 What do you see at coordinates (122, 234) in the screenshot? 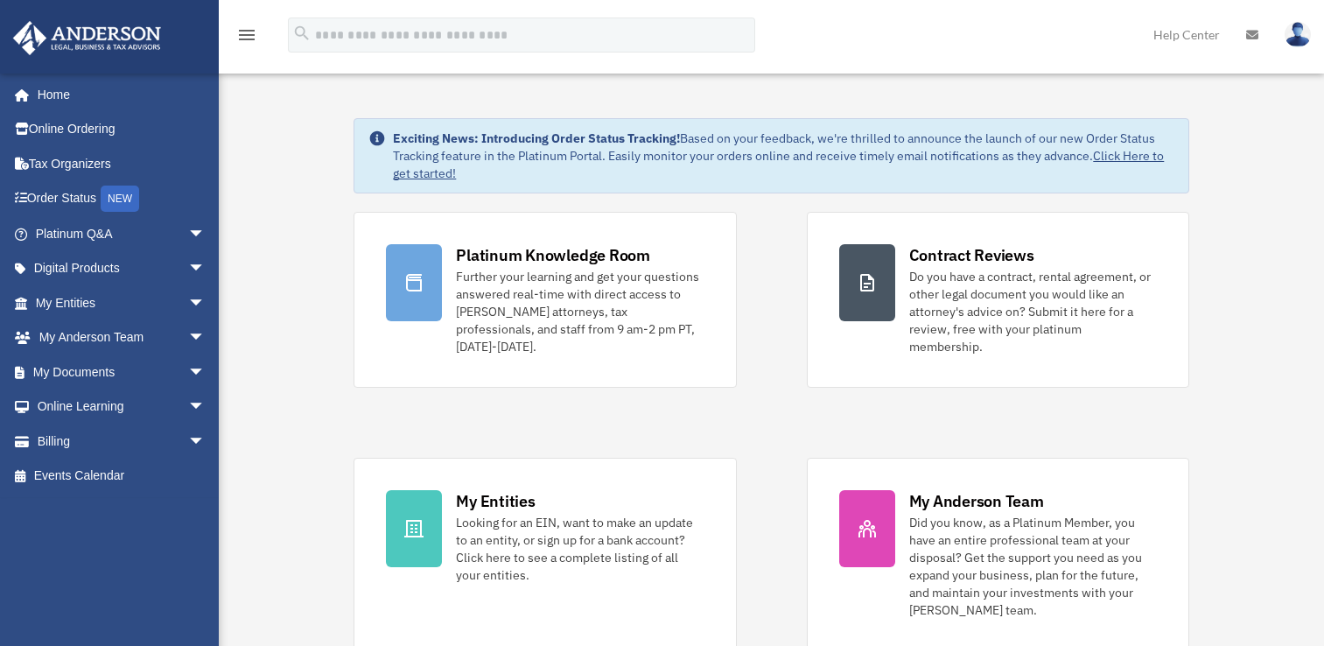
I see `a: Platinum Q&Aarrow_drop_down` at bounding box center [122, 234].